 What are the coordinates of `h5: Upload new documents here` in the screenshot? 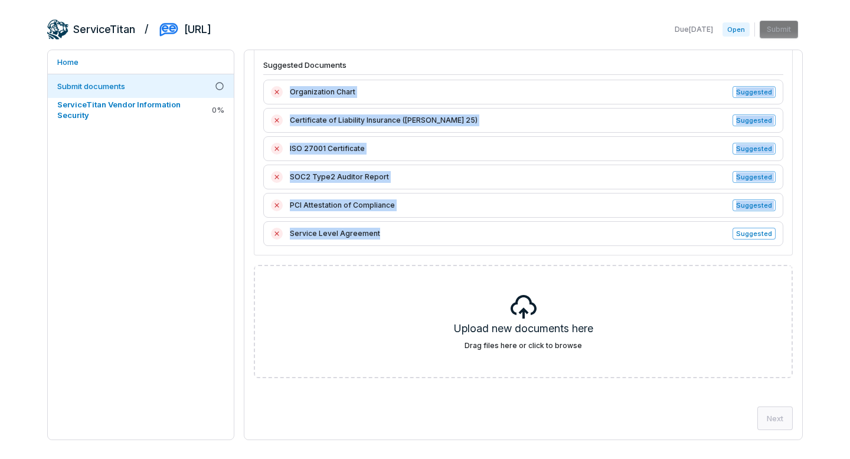 It's located at (524, 331).